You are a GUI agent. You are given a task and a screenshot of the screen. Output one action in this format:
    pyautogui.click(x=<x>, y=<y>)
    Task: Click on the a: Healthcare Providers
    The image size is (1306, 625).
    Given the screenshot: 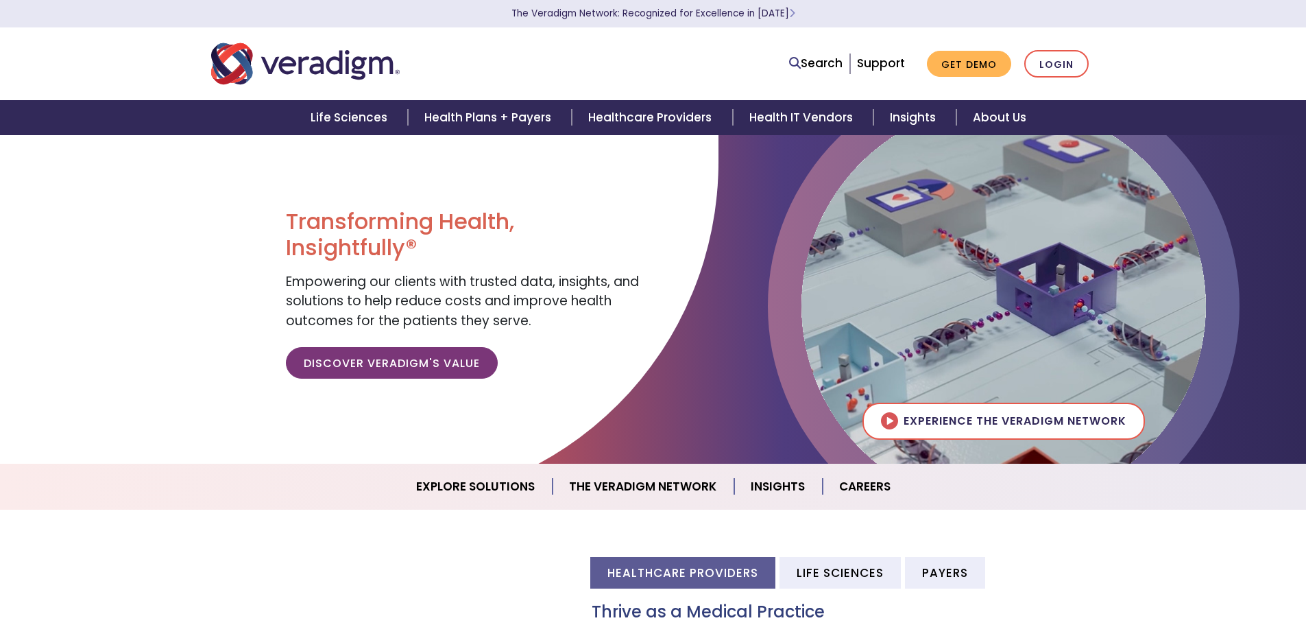 What is the action you would take?
    pyautogui.click(x=652, y=117)
    